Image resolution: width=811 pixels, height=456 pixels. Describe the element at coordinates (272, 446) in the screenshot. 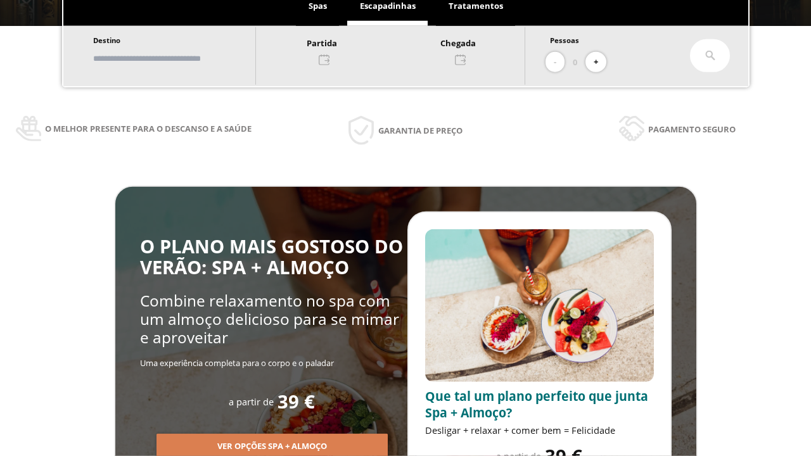

I see `a: Ver opções Spa + Almoço` at that location.